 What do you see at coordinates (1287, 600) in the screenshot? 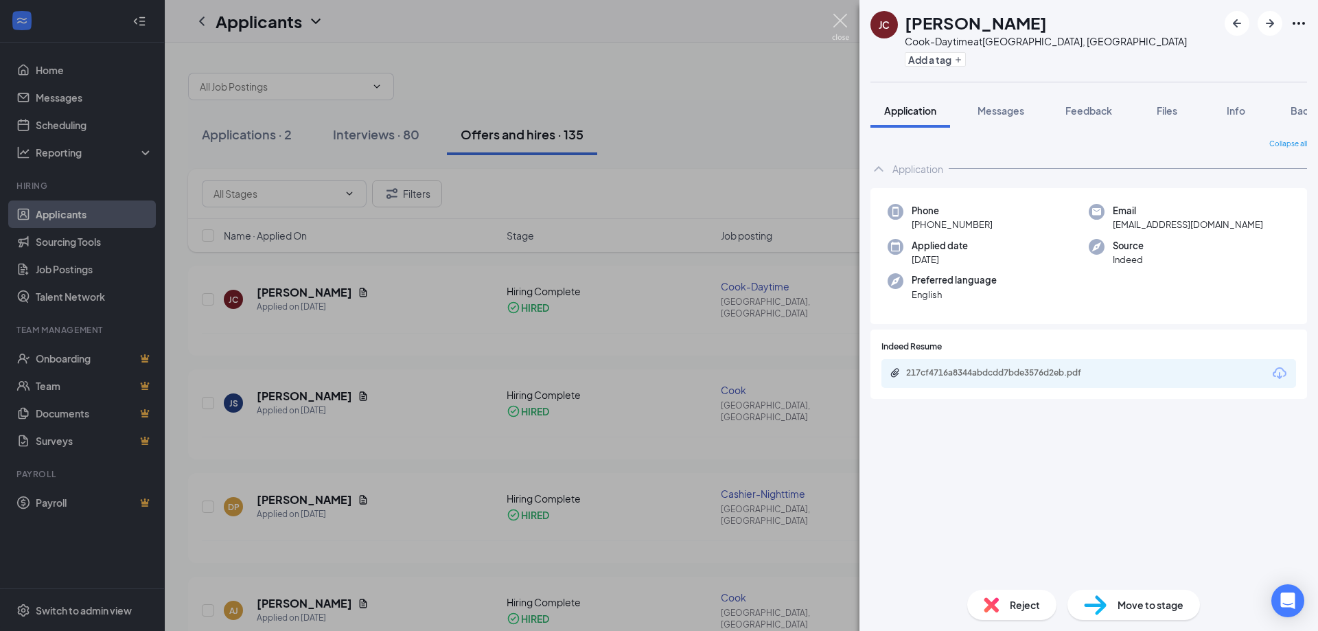
I see `div: Open Intercom Messenger` at bounding box center [1287, 600].